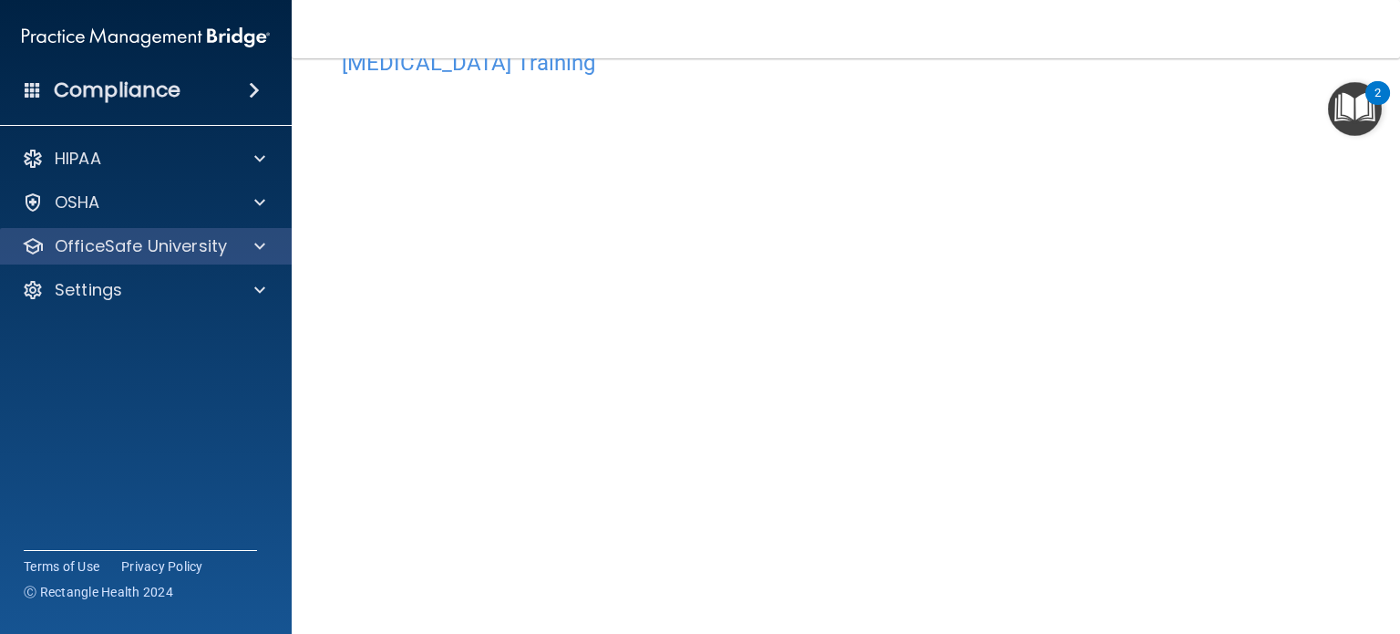  Describe the element at coordinates (143, 202) in the screenshot. I see `a: OSHA` at that location.